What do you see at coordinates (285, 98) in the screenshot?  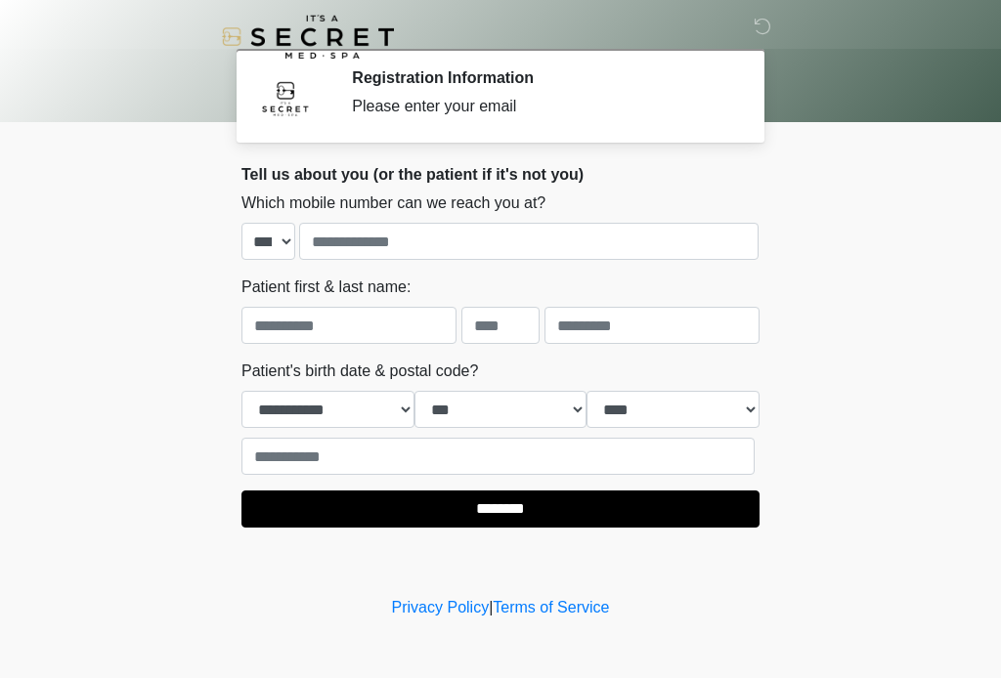 I see `img: Agent Avatar` at bounding box center [285, 98].